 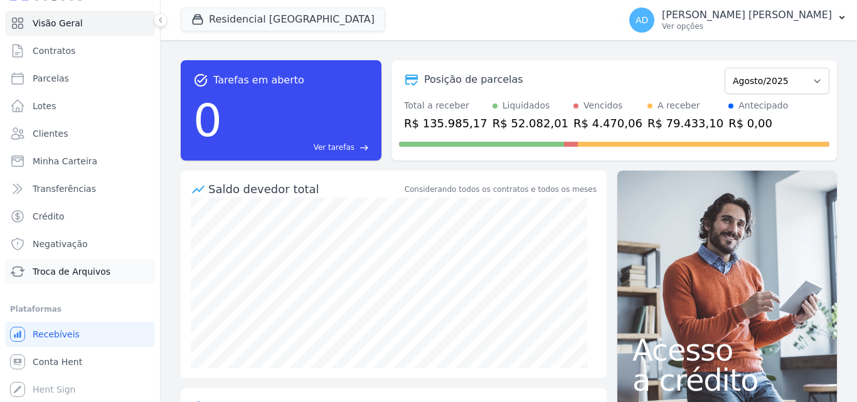 I want to click on span: Contratos, so click(x=54, y=51).